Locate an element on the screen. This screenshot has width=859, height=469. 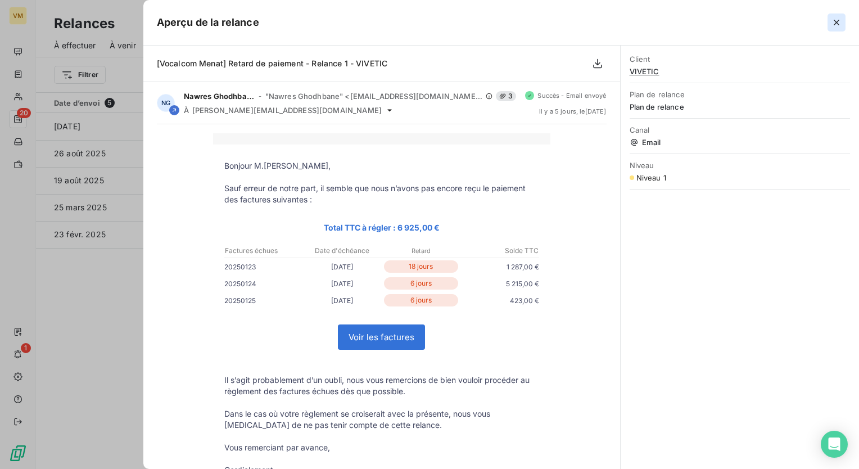
span: À is located at coordinates (186, 110).